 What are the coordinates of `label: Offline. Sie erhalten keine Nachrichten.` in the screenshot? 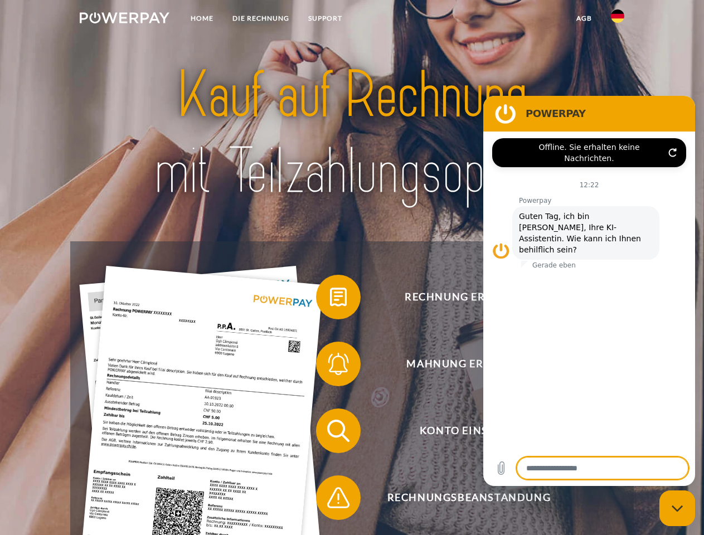 It's located at (106, 57).